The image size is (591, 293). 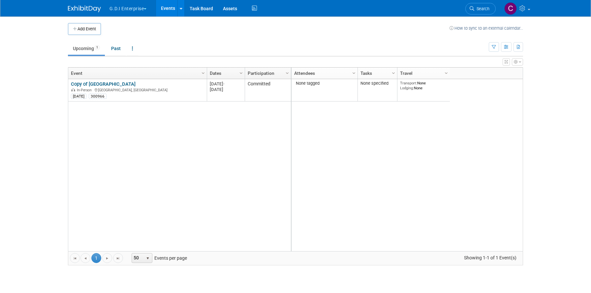 What do you see at coordinates (148, 259) in the screenshot?
I see `span: select` at bounding box center [148, 259].